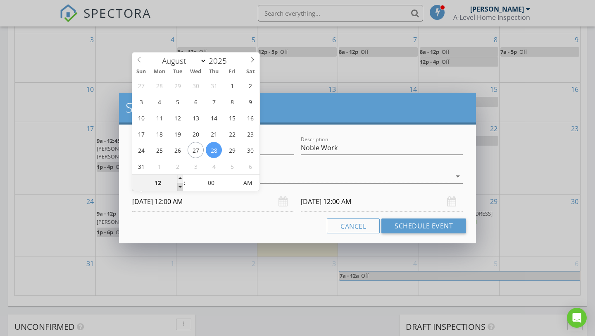 This screenshot has height=336, width=595. What do you see at coordinates (232, 85) in the screenshot?
I see `span: August 1, 2025` at bounding box center [232, 85].